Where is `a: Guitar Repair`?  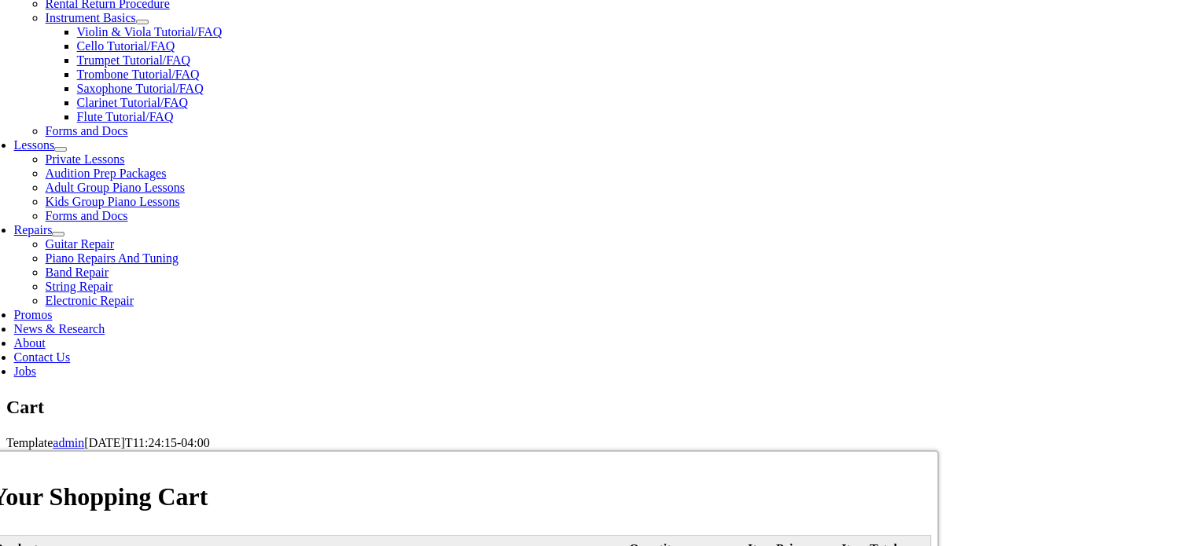
a: Guitar Repair is located at coordinates (80, 244).